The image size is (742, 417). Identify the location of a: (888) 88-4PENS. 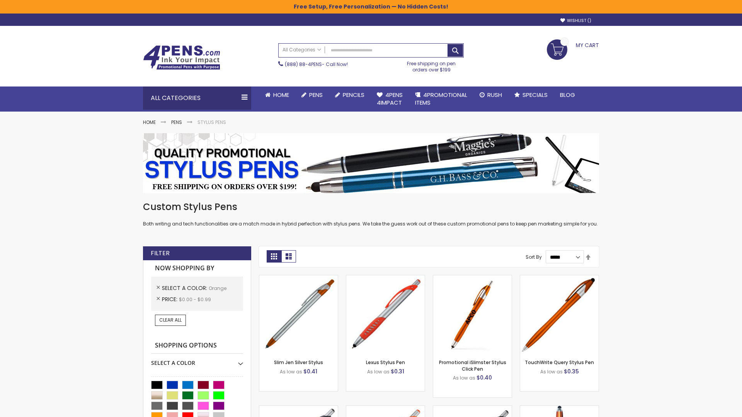
(303, 64).